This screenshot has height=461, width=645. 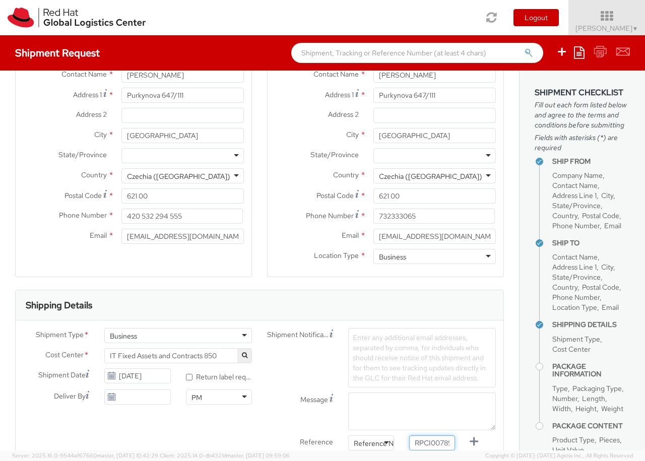 What do you see at coordinates (298, 334) in the screenshot?
I see `span: Shipment Notification` at bounding box center [298, 334].